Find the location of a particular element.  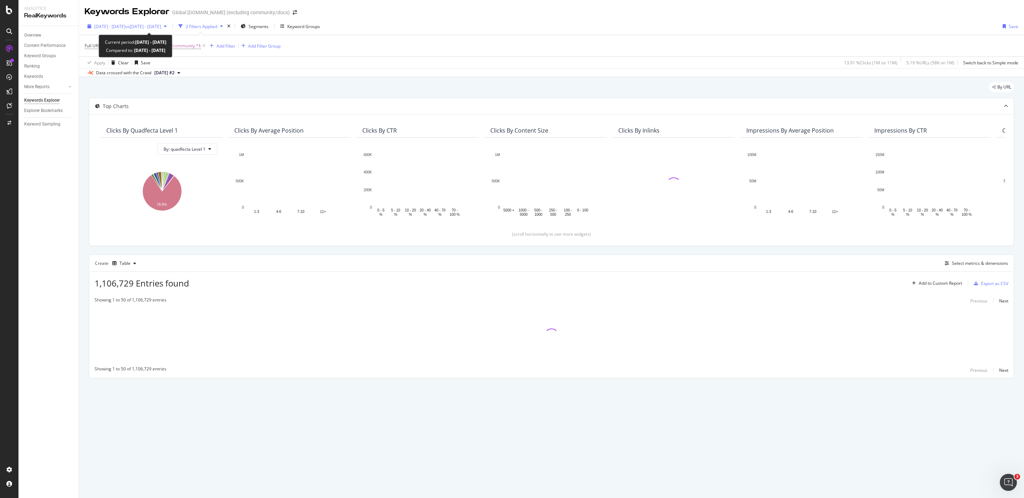

div: Create is located at coordinates (117, 264).